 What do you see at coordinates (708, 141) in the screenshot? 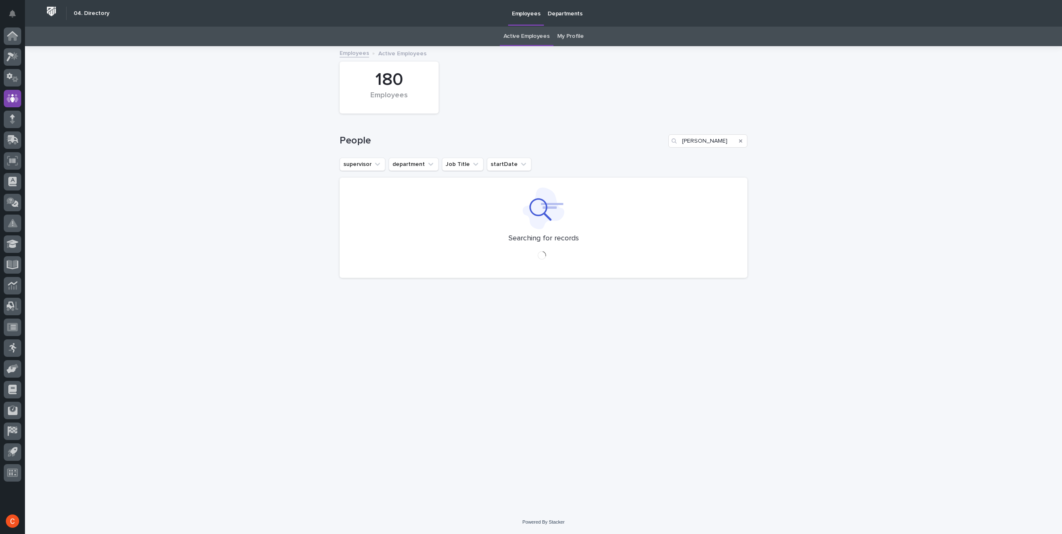
I see `div: Search` at bounding box center [708, 141].